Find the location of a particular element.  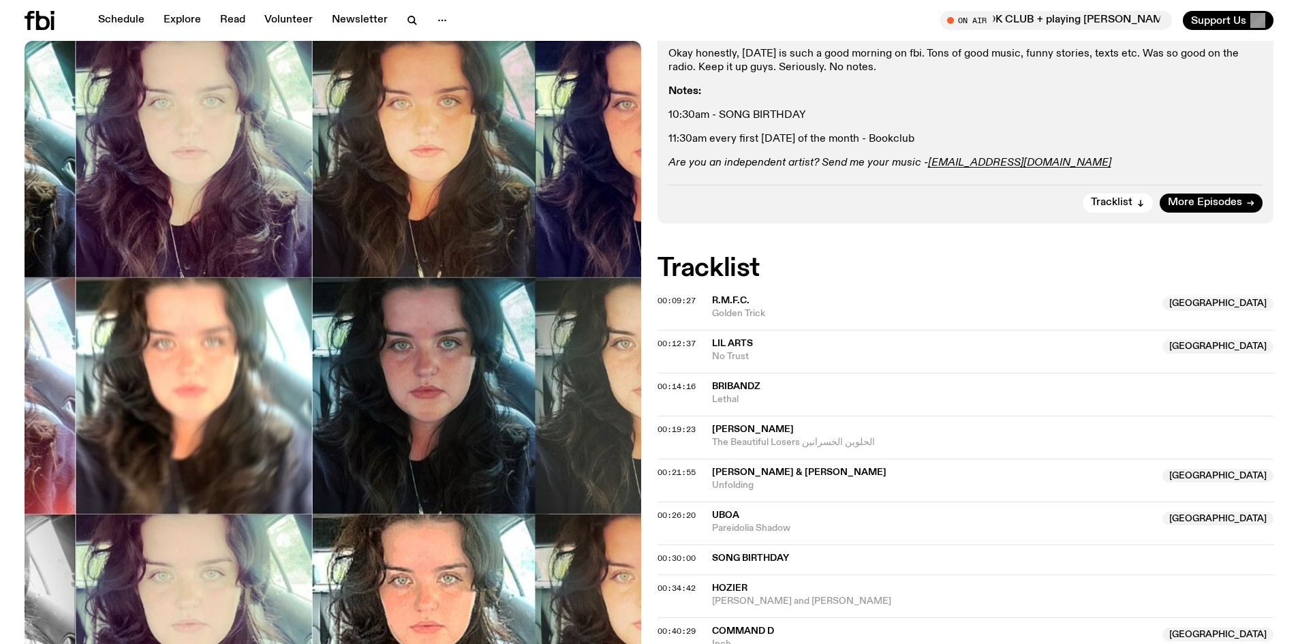

span: Command D is located at coordinates (743, 631).